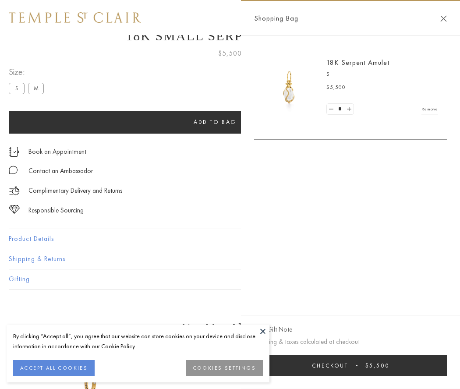 The image size is (460, 389). Describe the element at coordinates (14, 210) in the screenshot. I see `img: icon_sourcing.svg` at that location.